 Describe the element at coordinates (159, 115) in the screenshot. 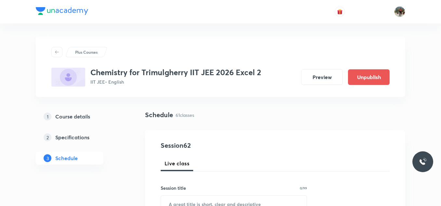

I see `h4: Schedule` at that location.